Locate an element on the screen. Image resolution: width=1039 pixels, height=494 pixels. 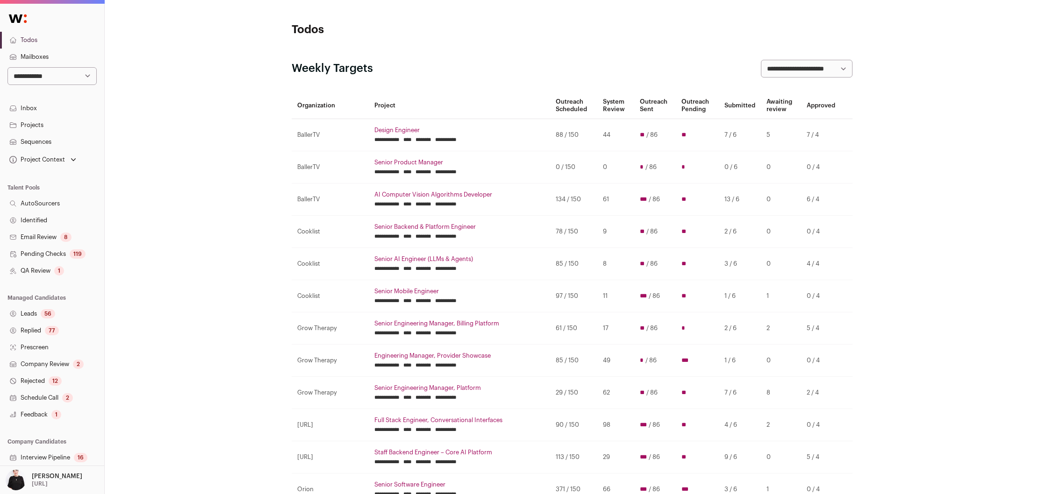
td: 49 is located at coordinates (615, 361).